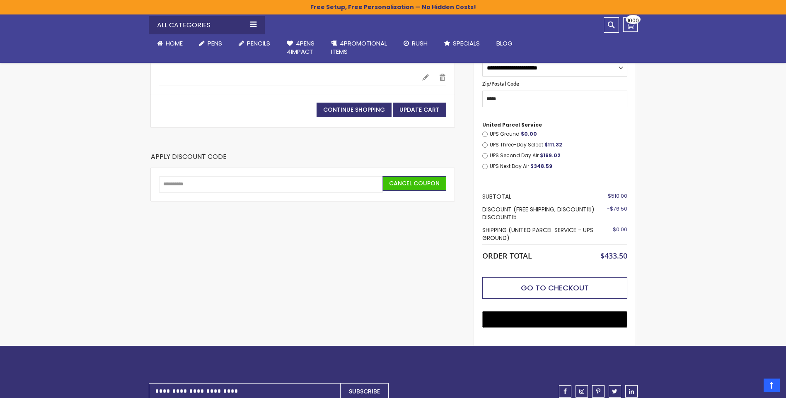  I want to click on label: UPS Ground, so click(558, 134).